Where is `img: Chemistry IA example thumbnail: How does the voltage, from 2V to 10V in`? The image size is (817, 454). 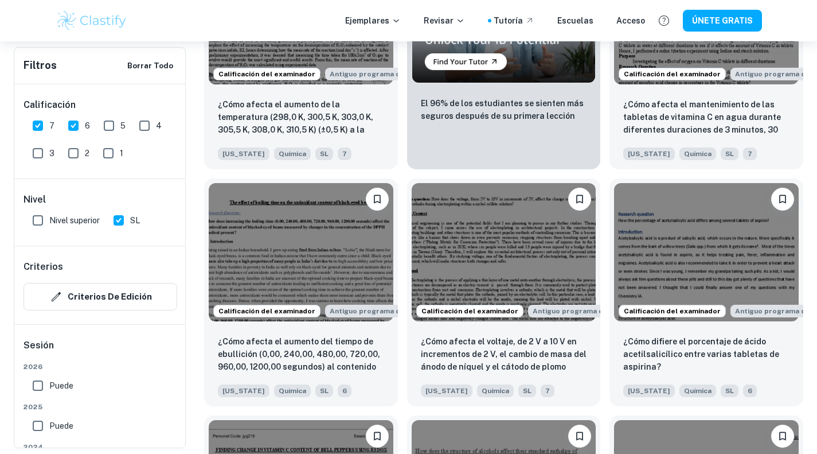
img: Chemistry IA example thumbnail: How does the voltage, from 2V to 10V in is located at coordinates (504, 252).